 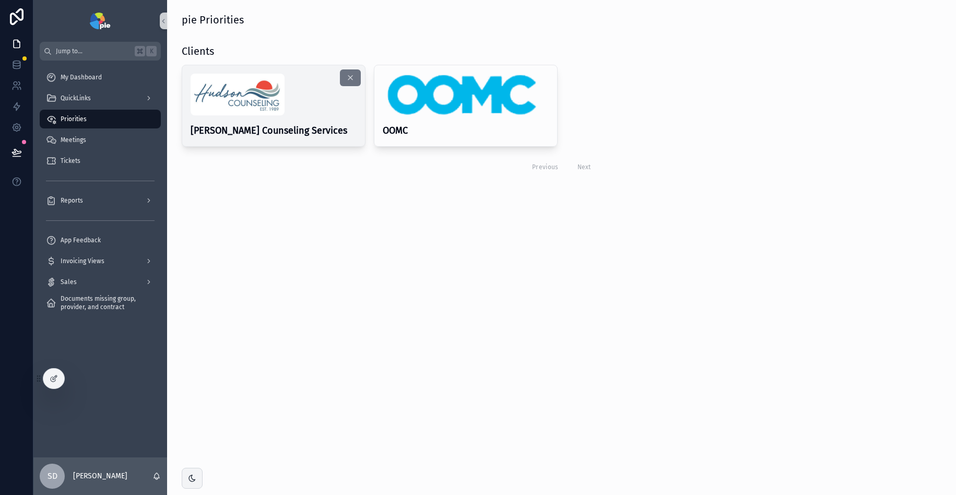 I want to click on a: My Dashboard, so click(x=100, y=77).